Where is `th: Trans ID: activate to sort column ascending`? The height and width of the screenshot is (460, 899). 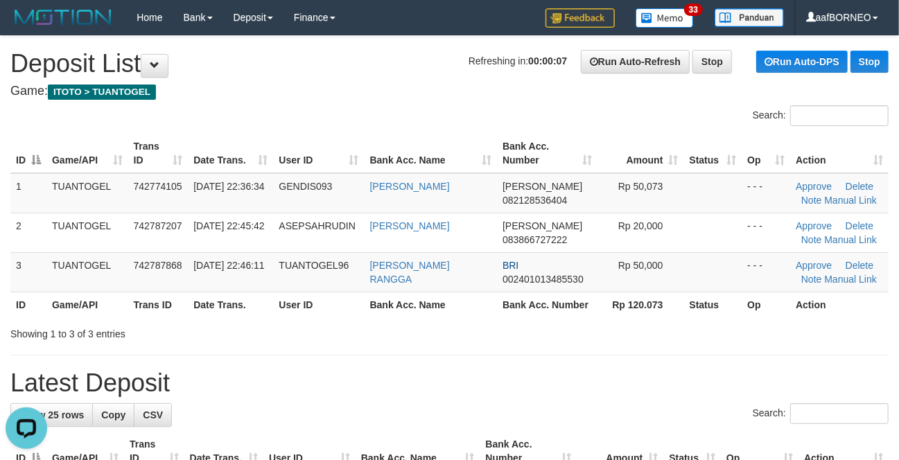
th: Trans ID: activate to sort column ascending is located at coordinates (158, 153).